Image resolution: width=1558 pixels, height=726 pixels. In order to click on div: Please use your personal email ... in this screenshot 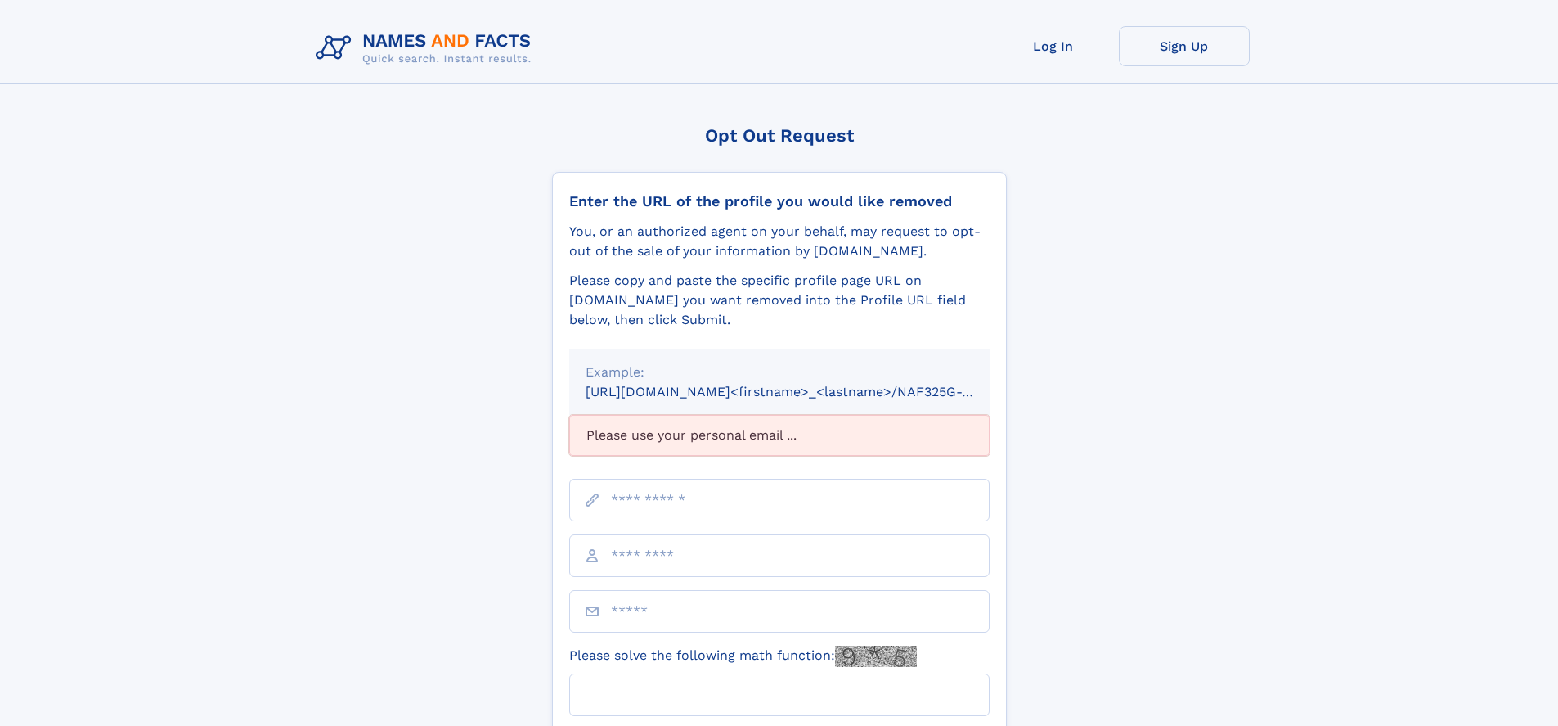, I will do `click(780, 435)`.